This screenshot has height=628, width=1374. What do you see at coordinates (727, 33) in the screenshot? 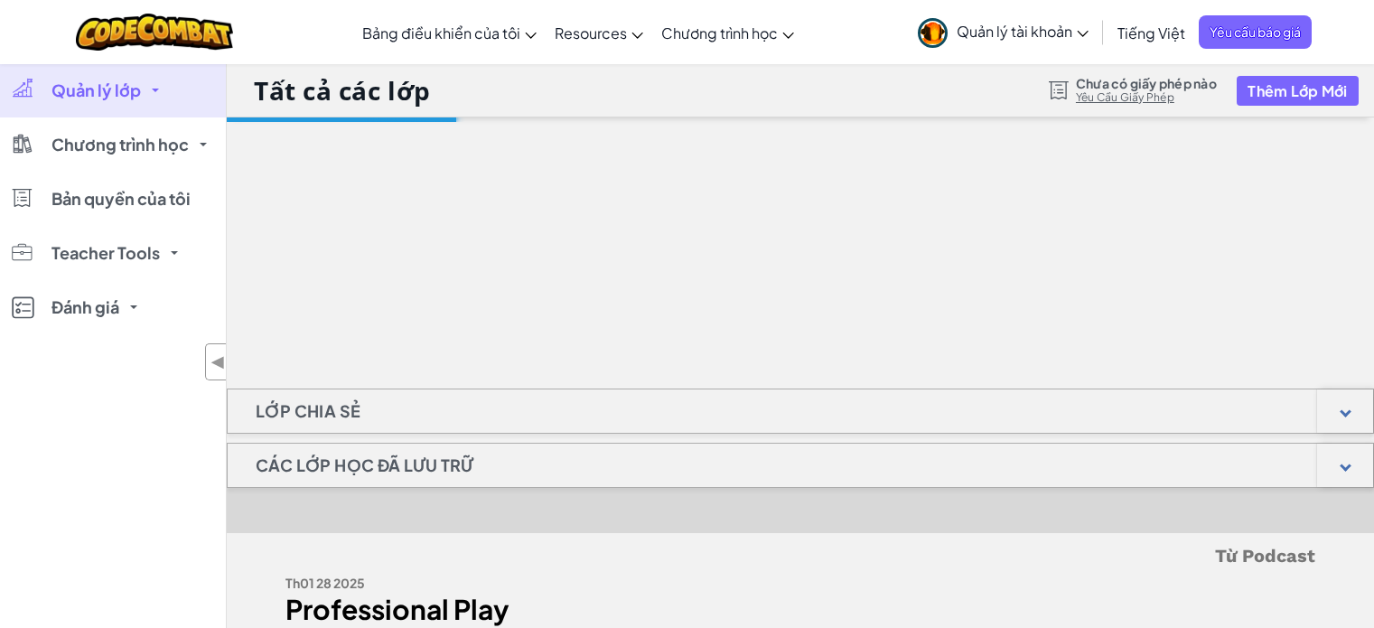
I see `a: Chương trình học` at bounding box center [727, 33].